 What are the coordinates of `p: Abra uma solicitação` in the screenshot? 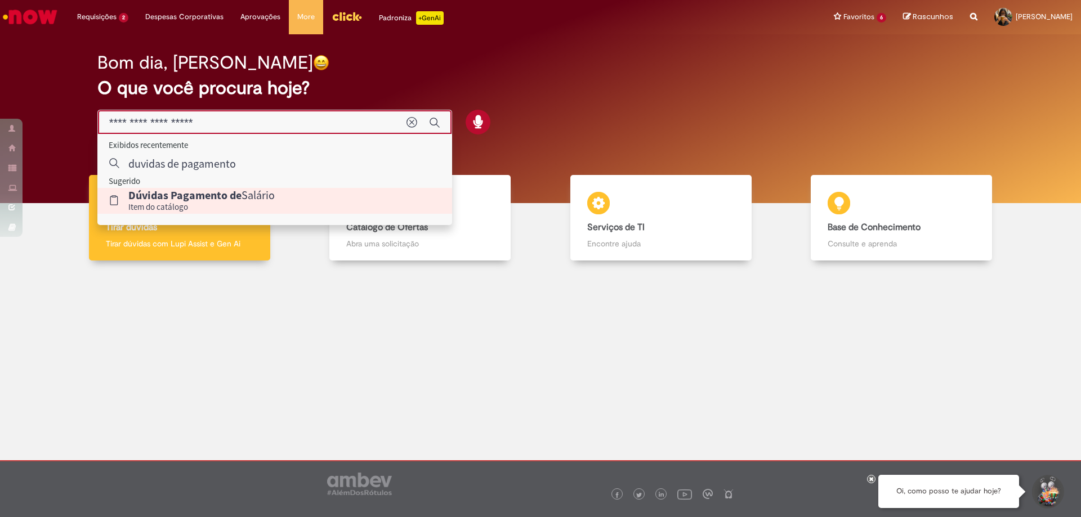 It's located at (420, 244).